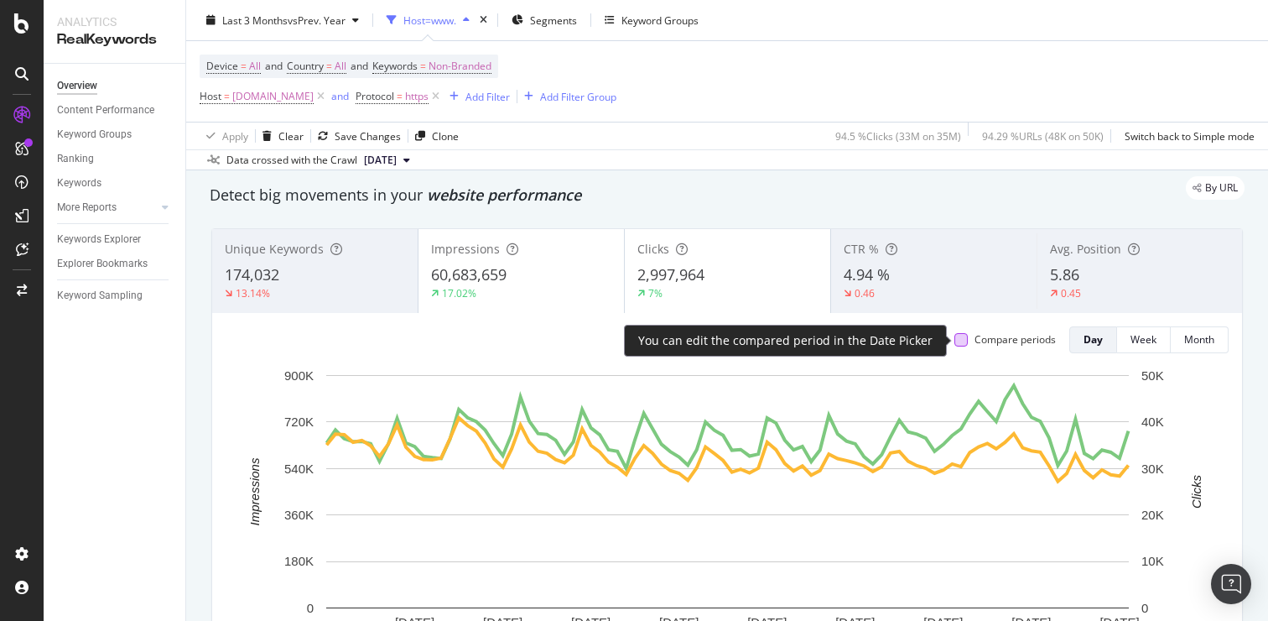 Image resolution: width=1268 pixels, height=621 pixels. What do you see at coordinates (224, 136) in the screenshot?
I see `button: Apply` at bounding box center [224, 136].